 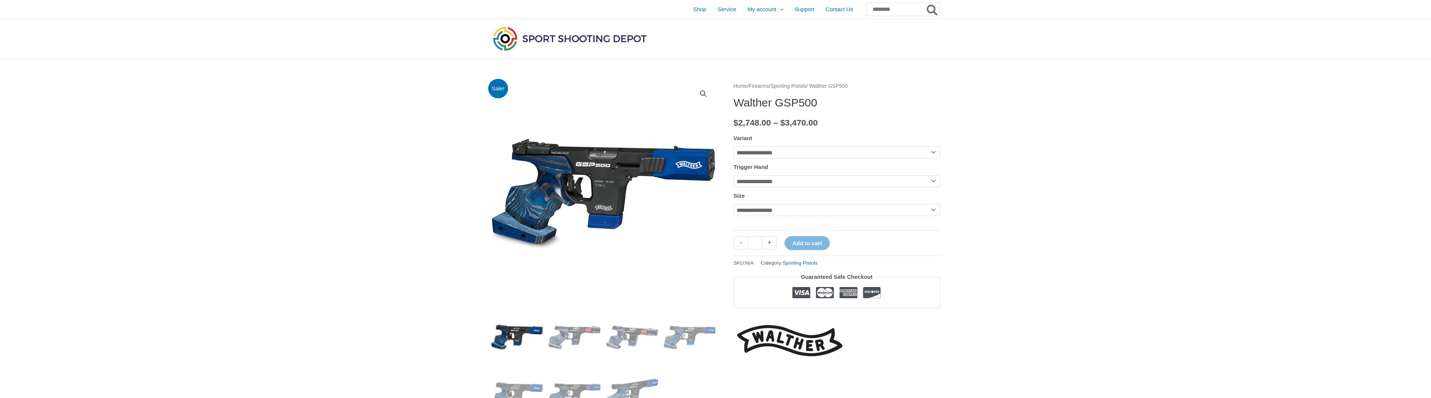 I want to click on bdi: 3,470.00, so click(x=799, y=123).